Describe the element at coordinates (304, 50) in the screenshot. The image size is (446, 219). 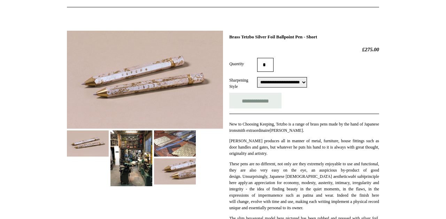
I see `h2: £275.00` at that location.